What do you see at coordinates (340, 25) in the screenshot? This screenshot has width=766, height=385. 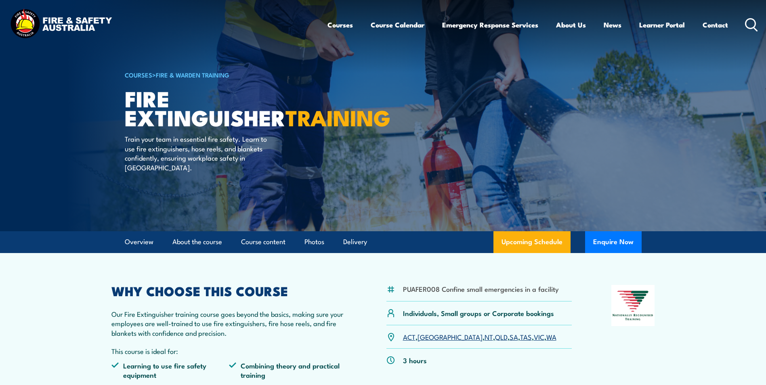 I see `a: Courses` at bounding box center [340, 25].